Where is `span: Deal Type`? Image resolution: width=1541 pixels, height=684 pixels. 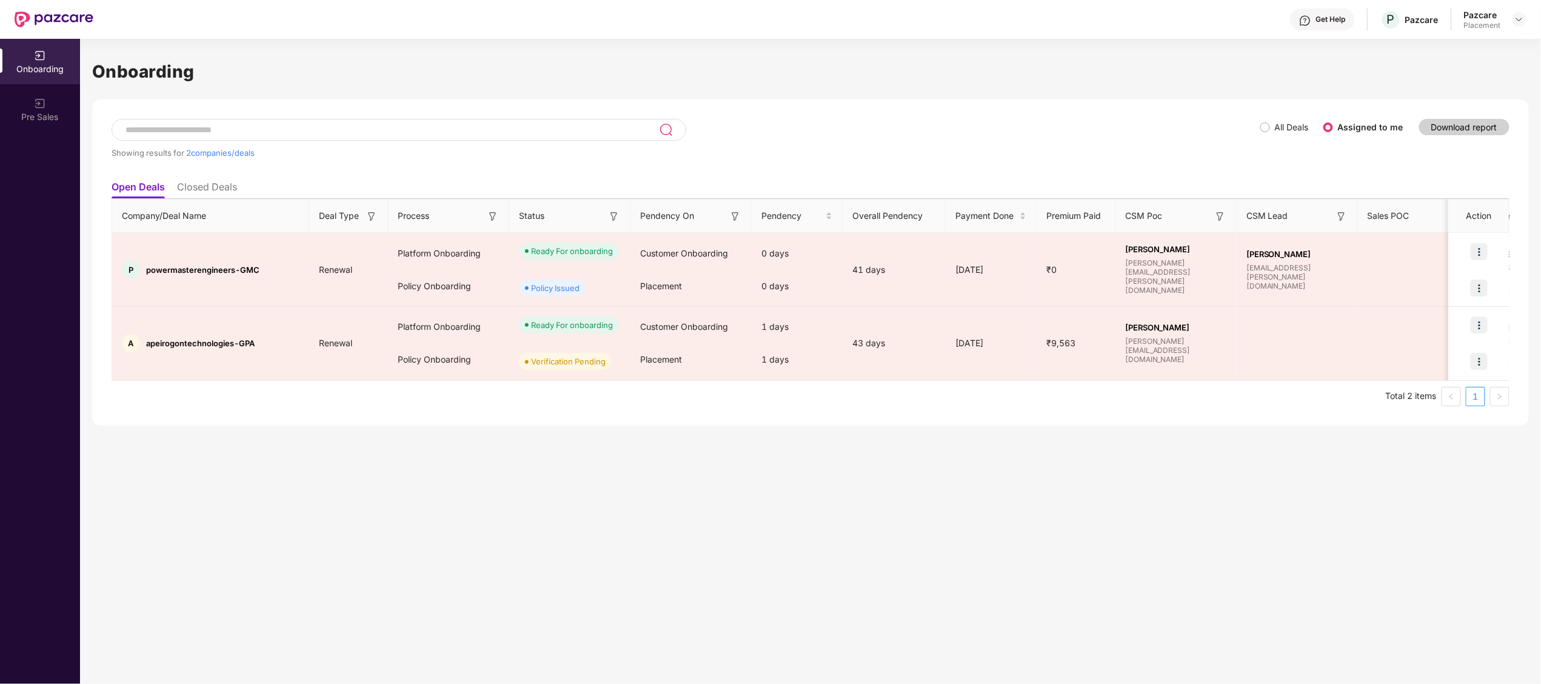
span: Deal Type is located at coordinates (339, 216).